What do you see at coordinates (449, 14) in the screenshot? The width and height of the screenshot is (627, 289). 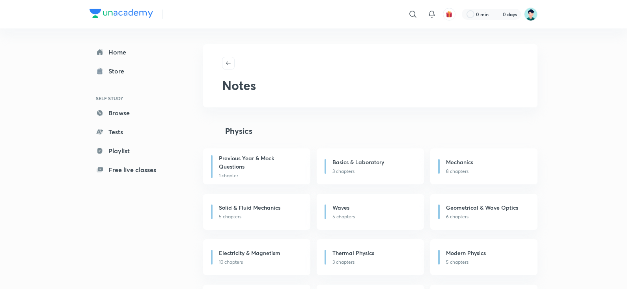 I see `button: avatar` at bounding box center [449, 14].